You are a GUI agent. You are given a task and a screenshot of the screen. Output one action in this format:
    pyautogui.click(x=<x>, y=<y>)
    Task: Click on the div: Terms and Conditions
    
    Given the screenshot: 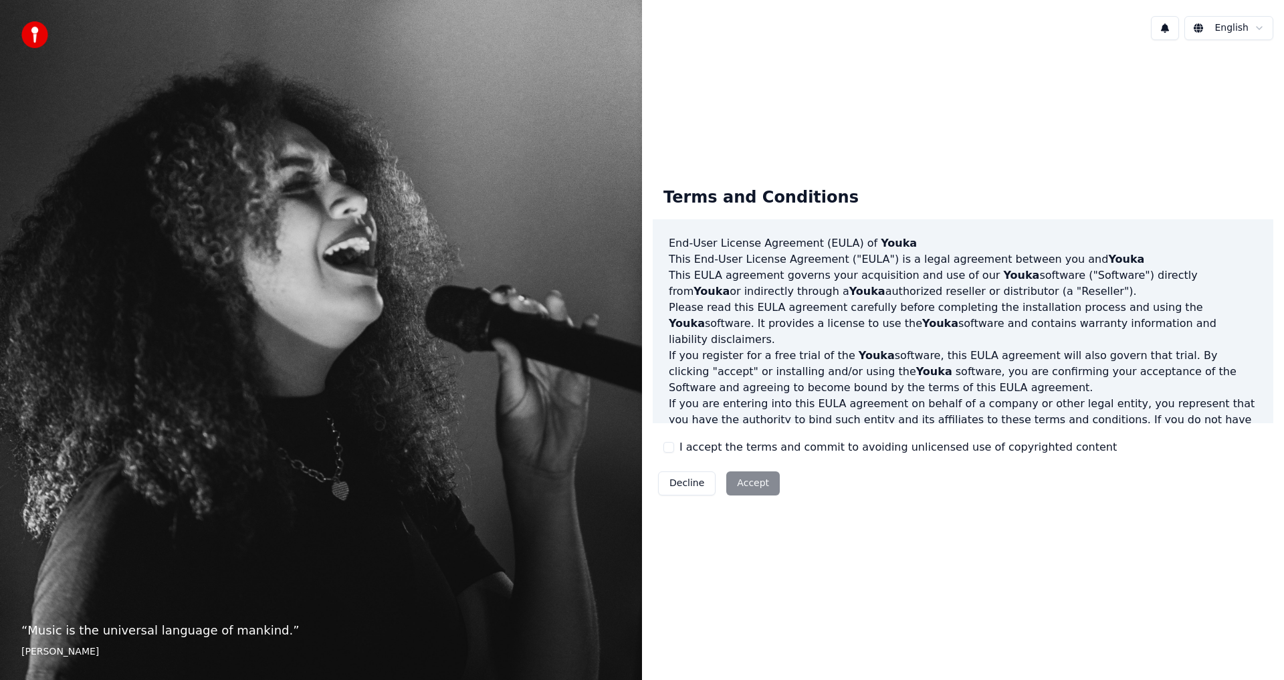 What is the action you would take?
    pyautogui.click(x=761, y=198)
    